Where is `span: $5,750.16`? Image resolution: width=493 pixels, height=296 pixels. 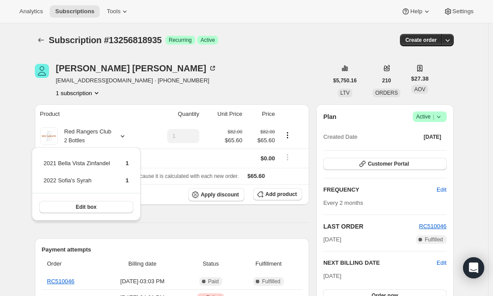 span: $5,750.16 is located at coordinates (345, 81).